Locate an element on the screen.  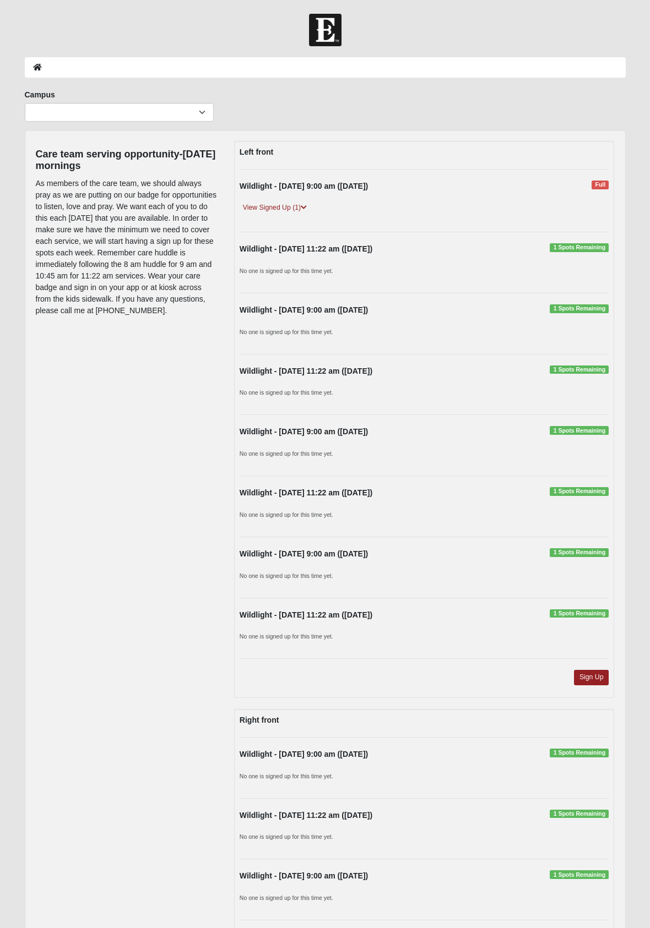
p: As members of the care team, we should always pray as we are putting on our badge for opportuniti... is located at coordinates (127, 247).